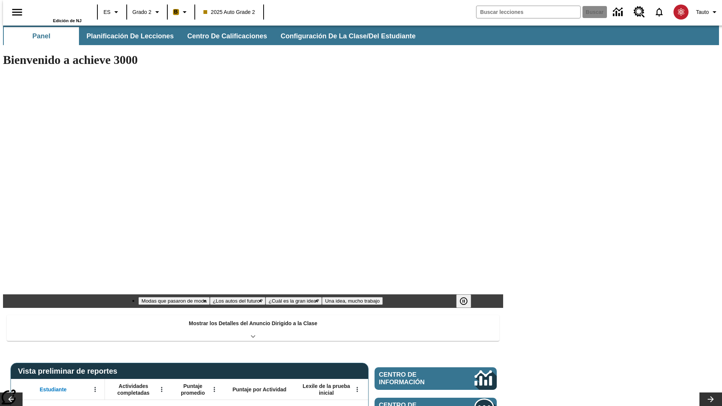 The height and width of the screenshot is (406, 722). Describe the element at coordinates (57, 11) in the screenshot. I see `a: Portada` at that location.